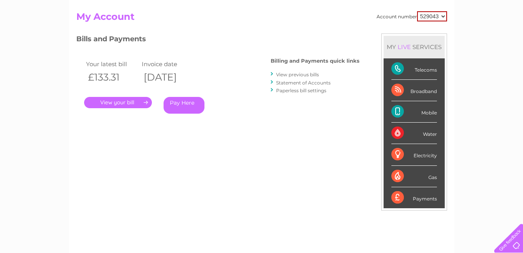 The width and height of the screenshot is (523, 253). What do you see at coordinates (303, 82) in the screenshot?
I see `a: Statement of Accounts` at bounding box center [303, 82].